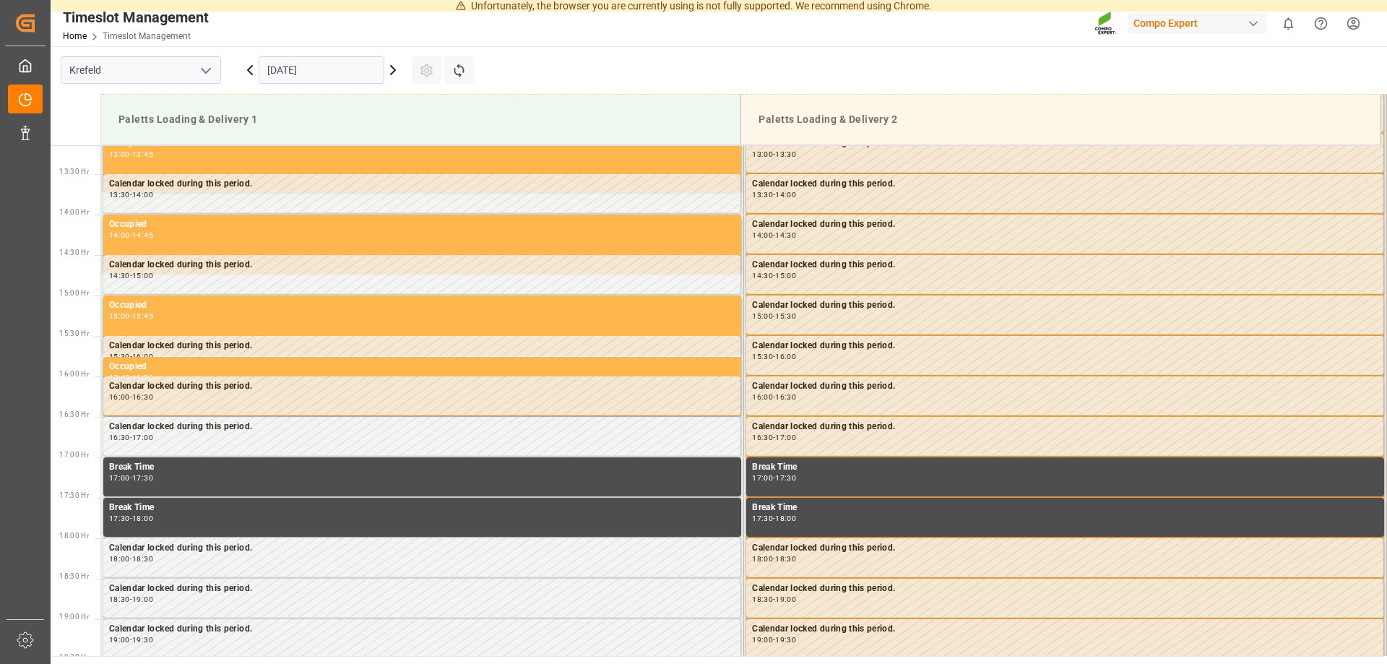 This screenshot has width=1387, height=664. I want to click on button: Help Center, so click(1321, 23).